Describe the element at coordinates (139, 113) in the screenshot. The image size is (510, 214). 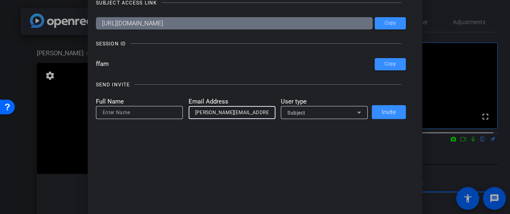
I see `input: Enter Name` at that location.